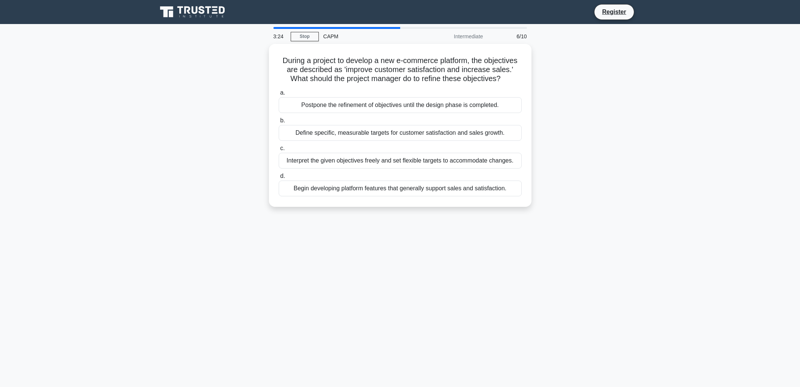 This screenshot has width=800, height=387. Describe the element at coordinates (370, 36) in the screenshot. I see `div: CAPM` at that location.